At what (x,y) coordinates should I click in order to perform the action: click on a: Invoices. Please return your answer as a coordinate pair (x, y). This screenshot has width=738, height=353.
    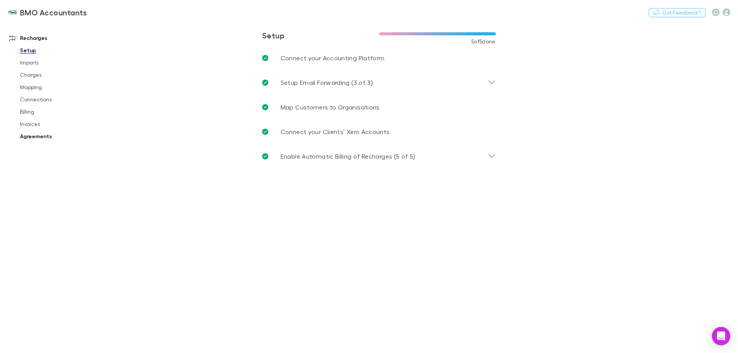
    Looking at the image, I should click on (58, 124).